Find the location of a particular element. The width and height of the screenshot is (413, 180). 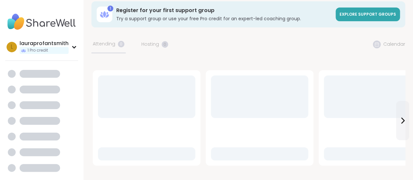

h3: Try a support group or use your free Pro credit for an expert-led coaching group. is located at coordinates (224, 19).